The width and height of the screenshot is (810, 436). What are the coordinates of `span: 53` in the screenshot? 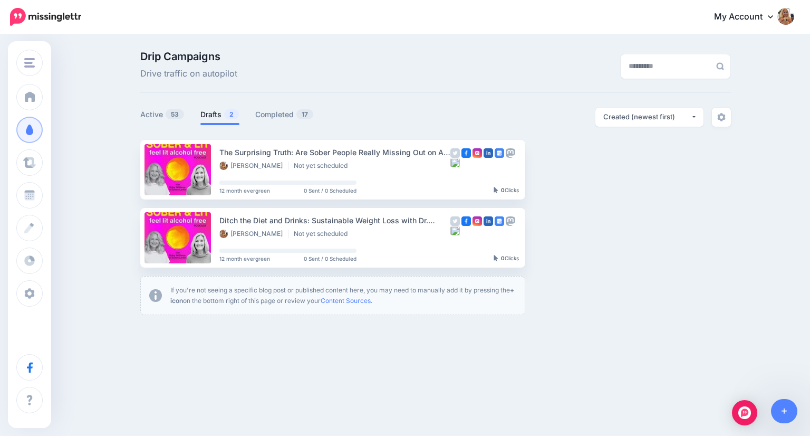 It's located at (175, 114).